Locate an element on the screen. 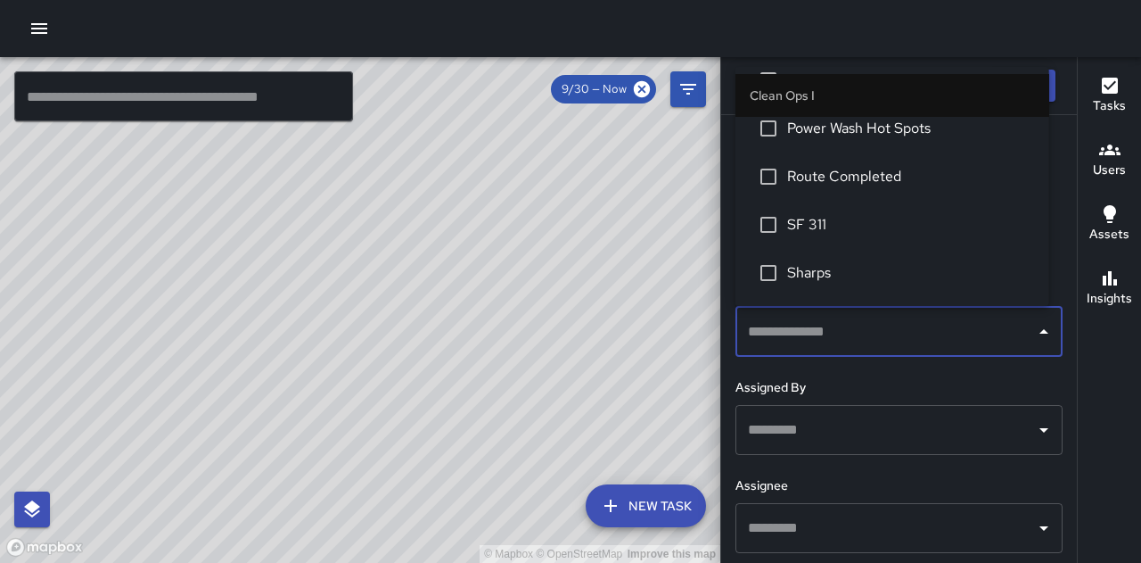 The width and height of the screenshot is (1141, 563). div: 9/30 — Now is located at coordinates (604, 89).